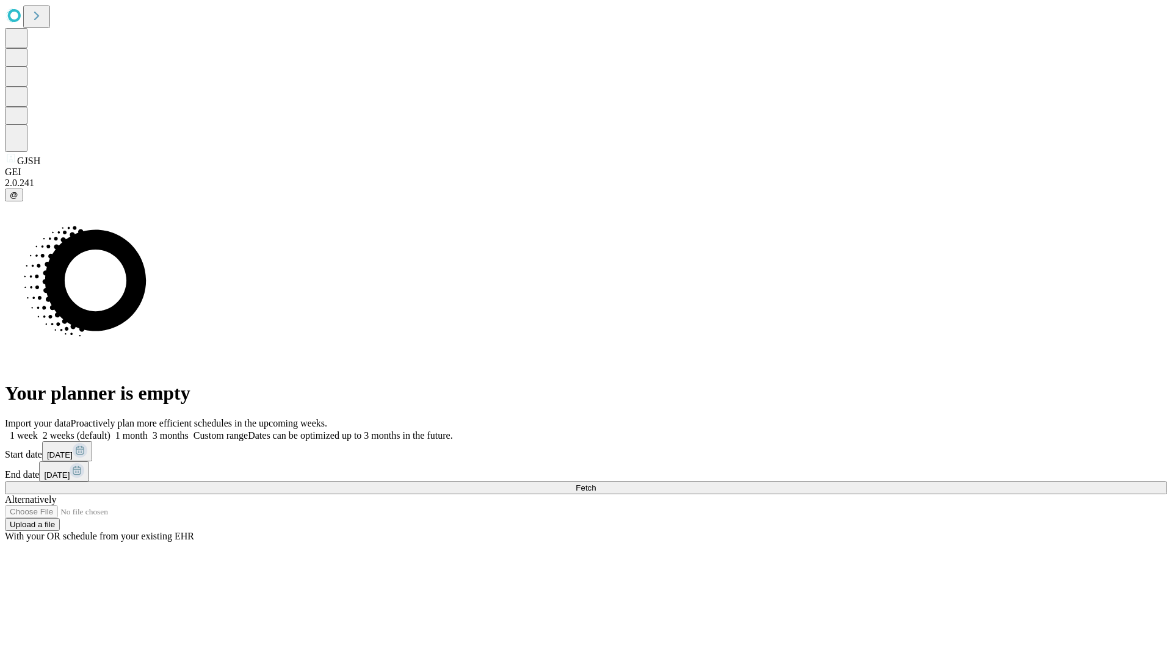 This screenshot has height=659, width=1172. Describe the element at coordinates (32, 524) in the screenshot. I see `button: Upload a file` at that location.